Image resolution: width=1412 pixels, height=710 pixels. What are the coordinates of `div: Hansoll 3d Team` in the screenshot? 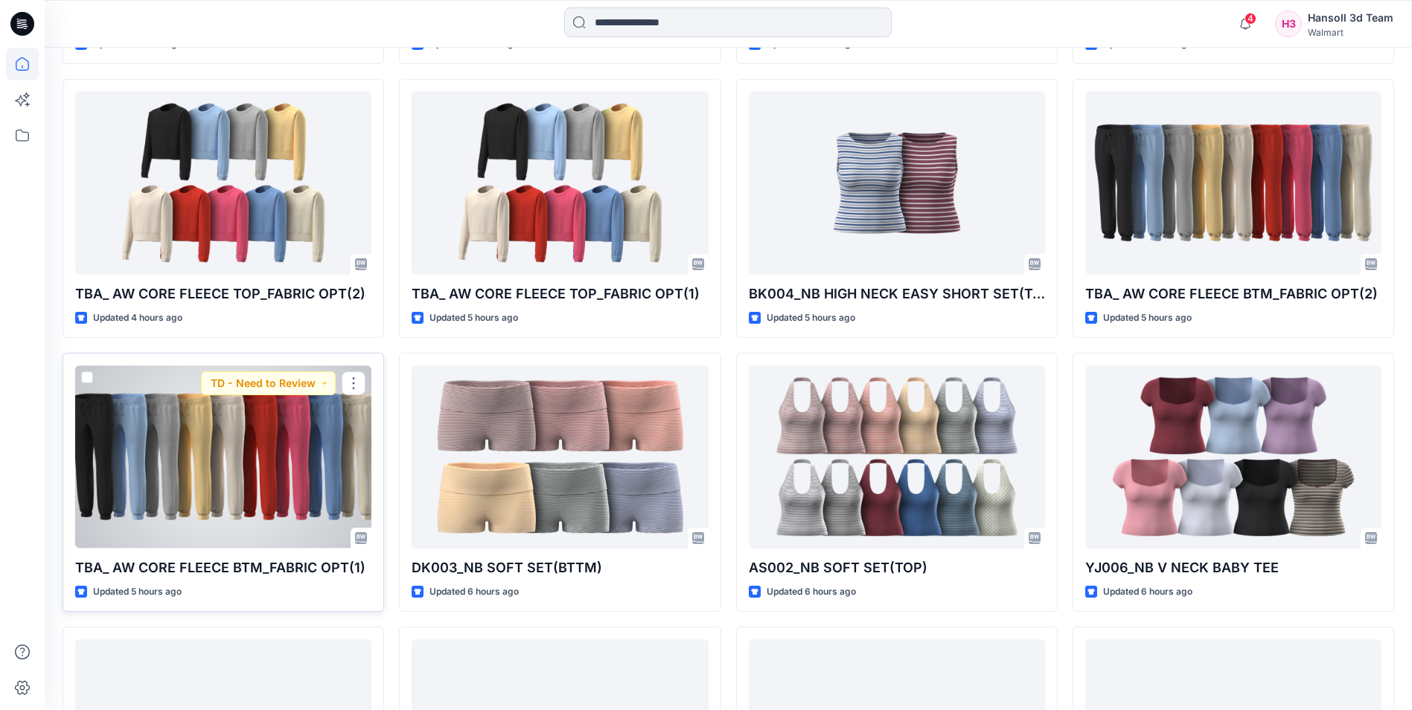 It's located at (1350, 18).